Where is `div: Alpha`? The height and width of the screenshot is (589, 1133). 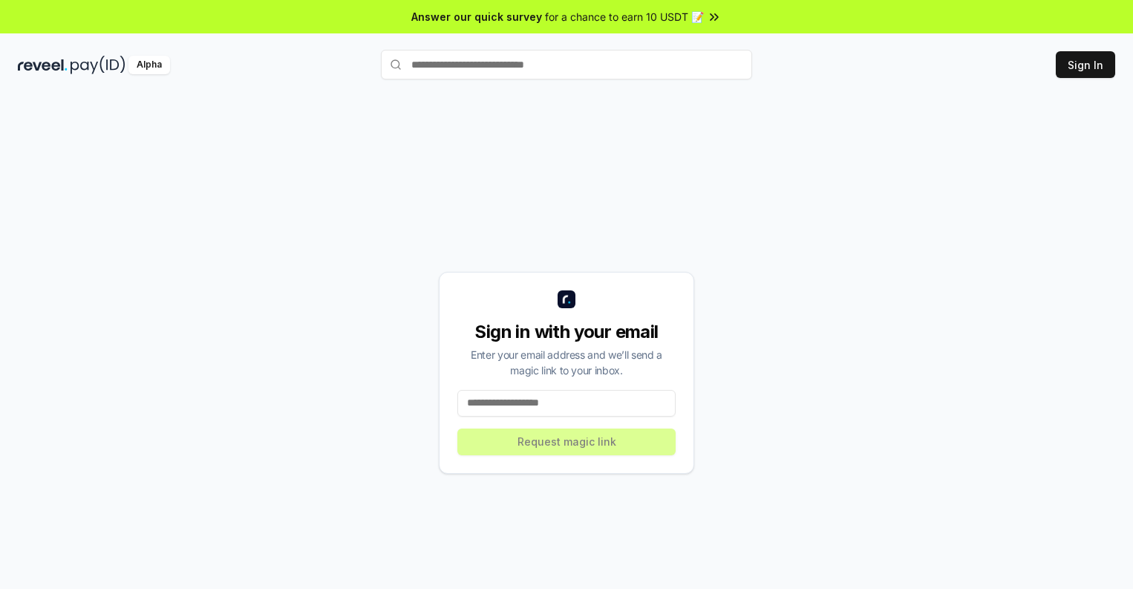 div: Alpha is located at coordinates (149, 65).